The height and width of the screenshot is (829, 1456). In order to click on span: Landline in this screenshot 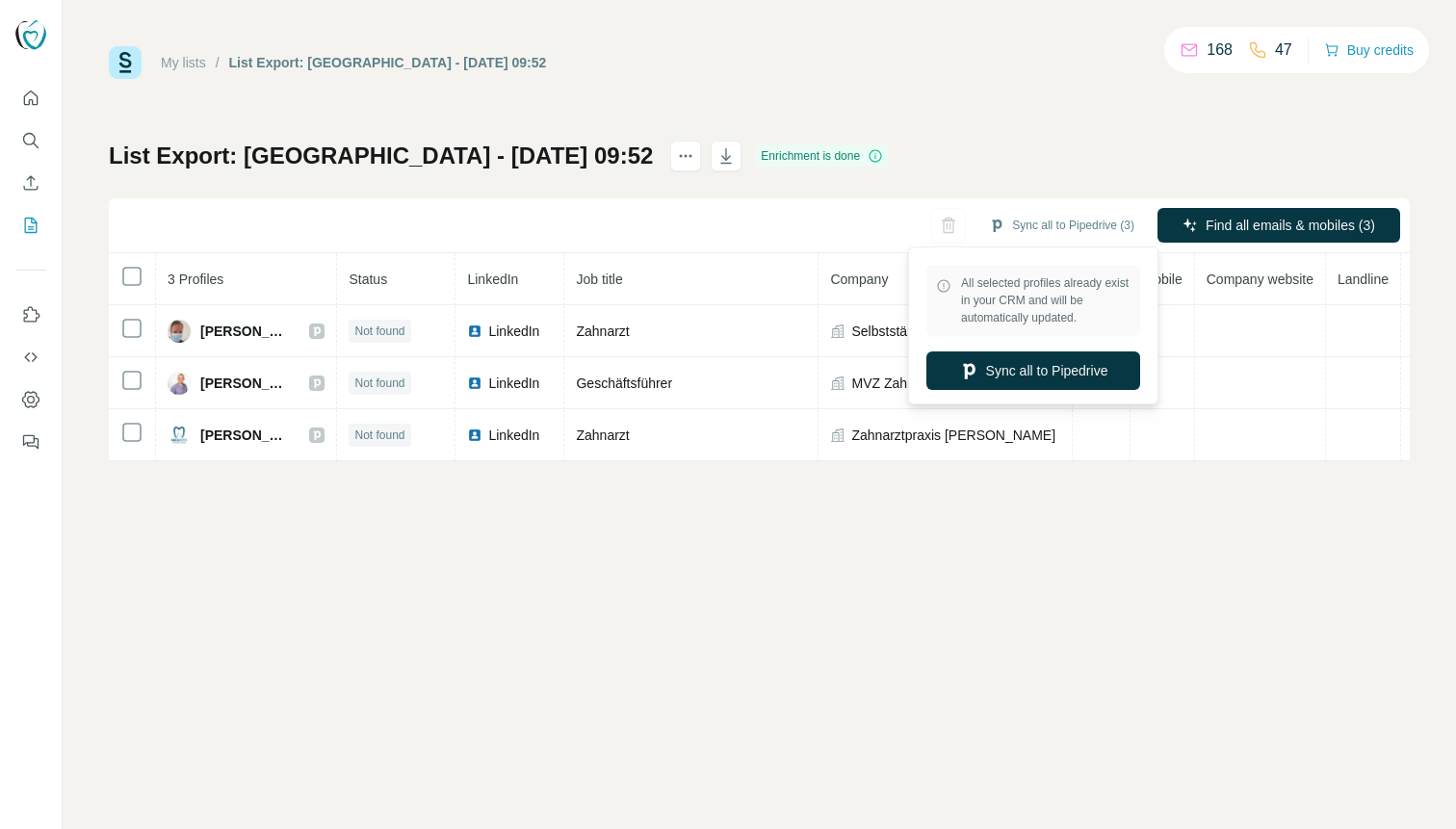, I will do `click(1363, 279)`.